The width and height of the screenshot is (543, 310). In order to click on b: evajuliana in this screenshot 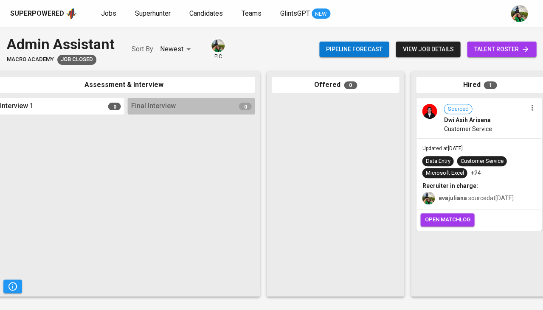, I will do `click(452, 198)`.